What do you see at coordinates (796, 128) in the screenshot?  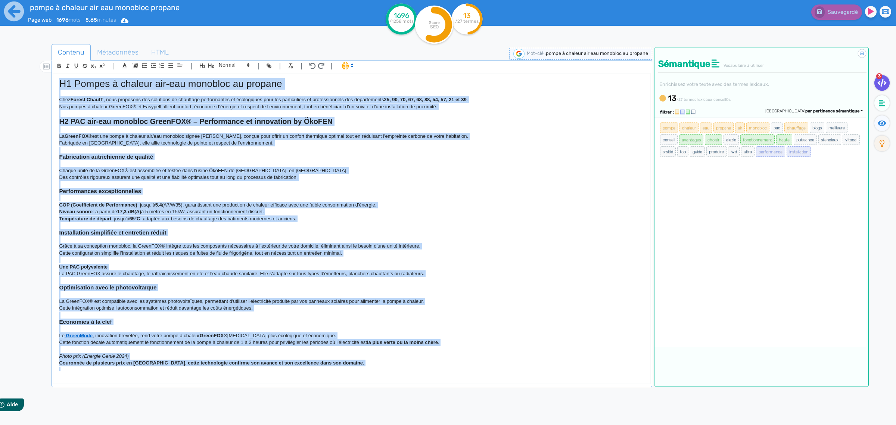 I see `span: chauffage` at bounding box center [796, 128].